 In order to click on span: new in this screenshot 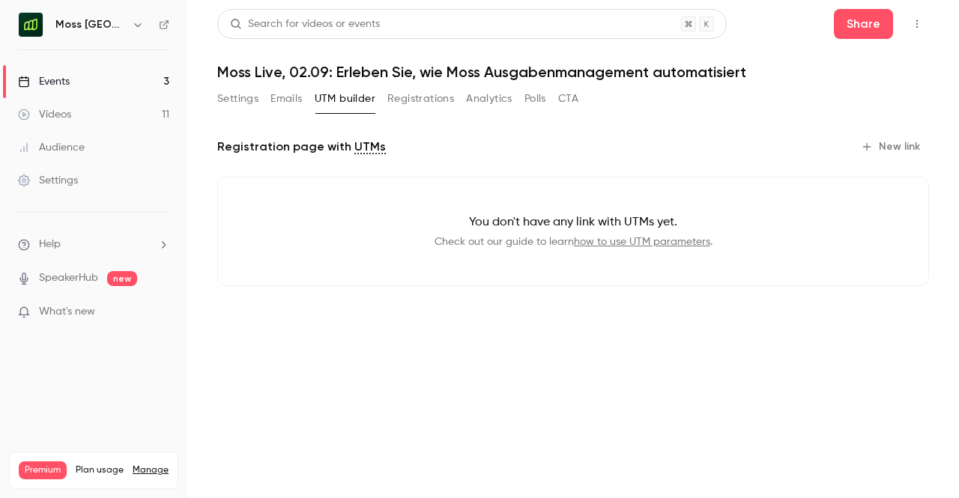, I will do `click(122, 279)`.